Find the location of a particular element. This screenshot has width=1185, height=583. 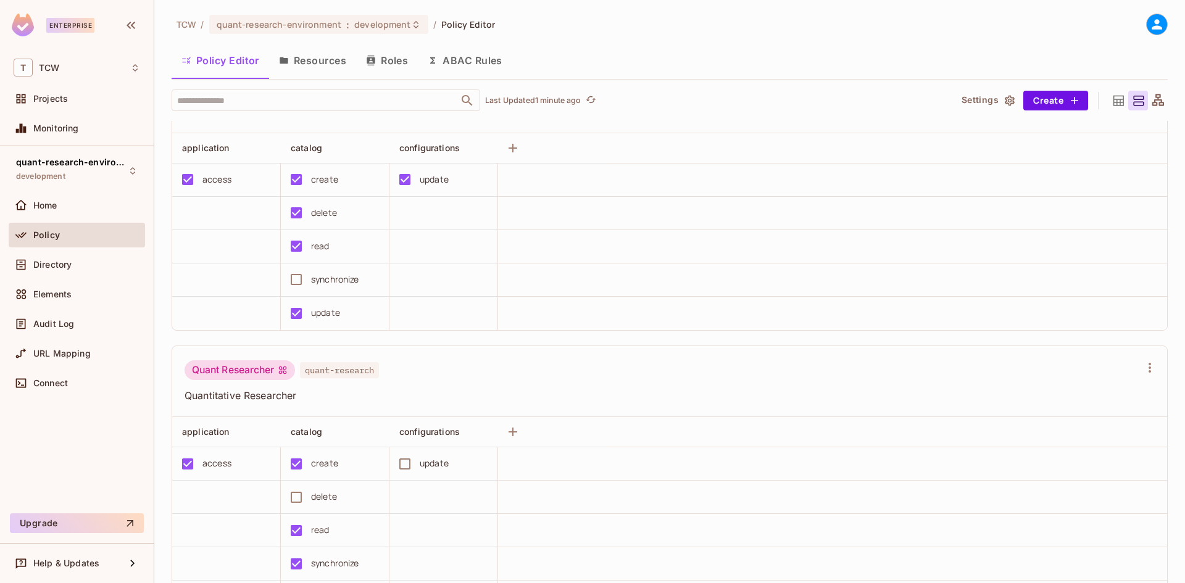

button: Roles is located at coordinates (387, 60).